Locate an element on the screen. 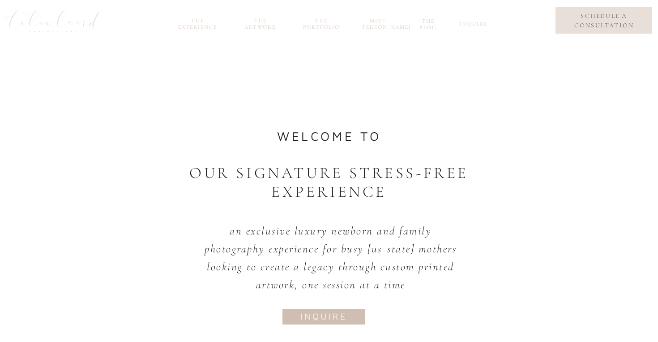 The width and height of the screenshot is (658, 342). a: the experience is located at coordinates (197, 22).